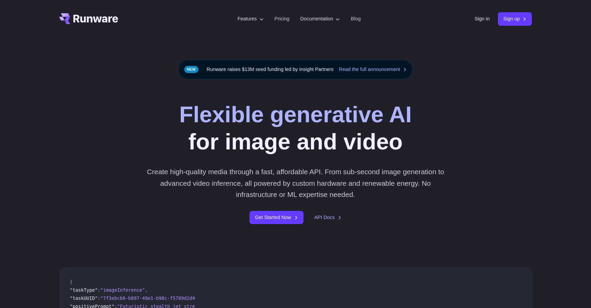 The width and height of the screenshot is (591, 308). I want to click on span: "taskType", so click(84, 290).